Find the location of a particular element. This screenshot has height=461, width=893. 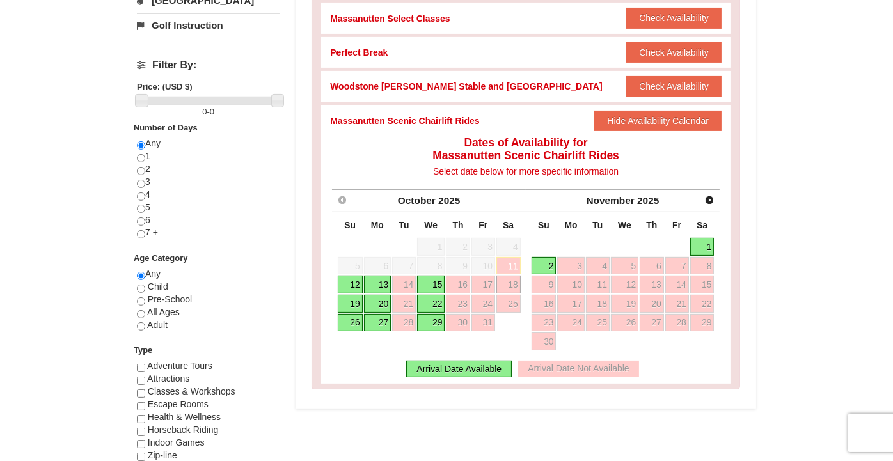

a: 1 is located at coordinates (702, 247).